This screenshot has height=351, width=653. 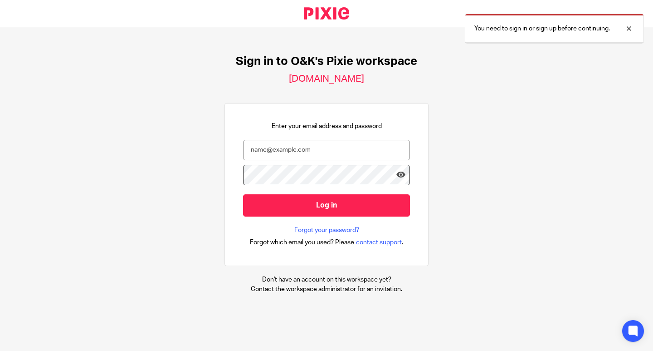 What do you see at coordinates (327, 230) in the screenshot?
I see `a: Forgot your password?` at bounding box center [327, 230].